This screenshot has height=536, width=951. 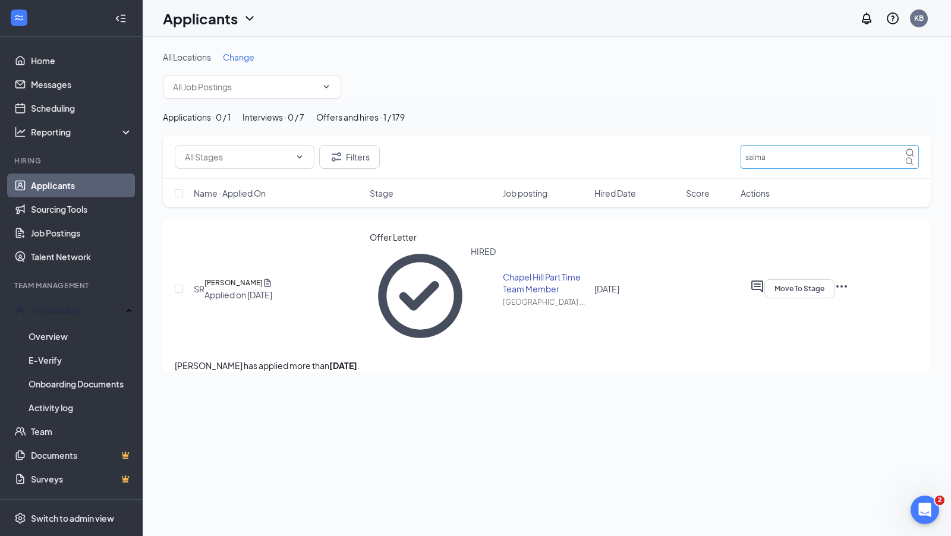 What do you see at coordinates (121, 18) in the screenshot?
I see `svg: Collapse` at bounding box center [121, 18].